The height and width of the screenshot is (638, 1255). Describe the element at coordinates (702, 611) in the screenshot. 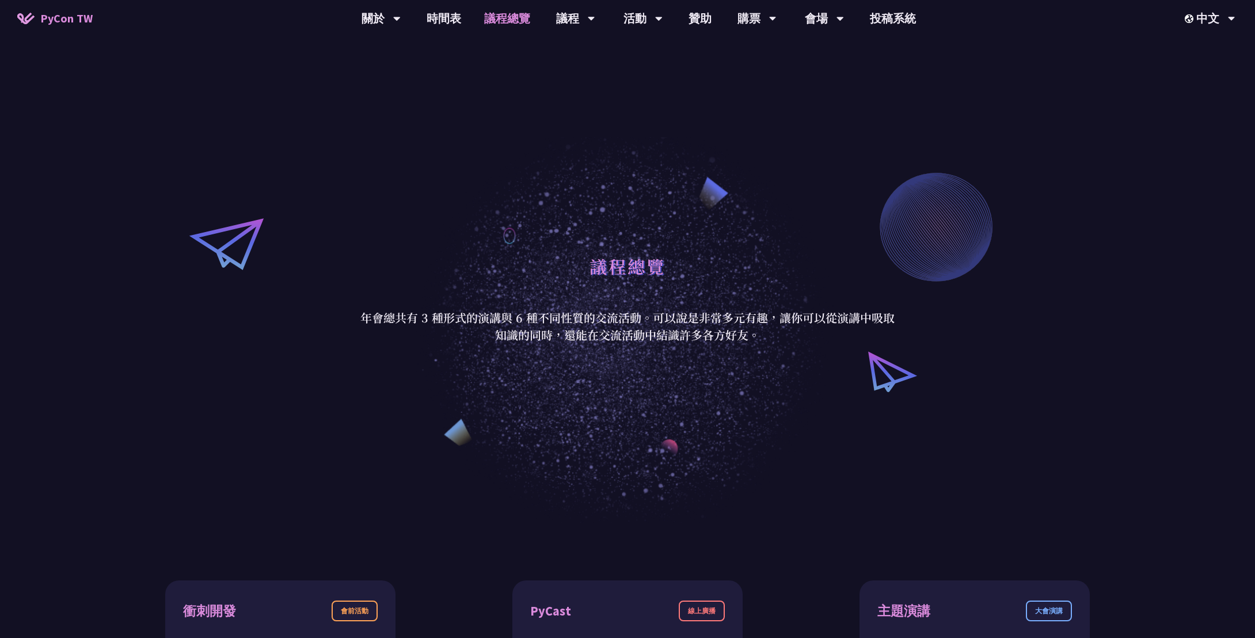

I see `div: 線上廣播` at that location.